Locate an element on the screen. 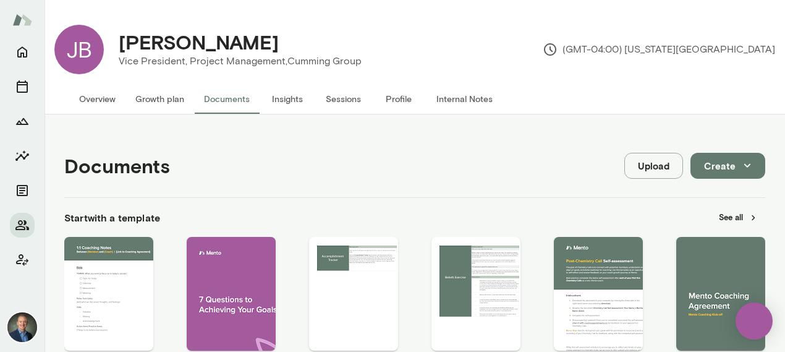  button: Home is located at coordinates (22, 52).